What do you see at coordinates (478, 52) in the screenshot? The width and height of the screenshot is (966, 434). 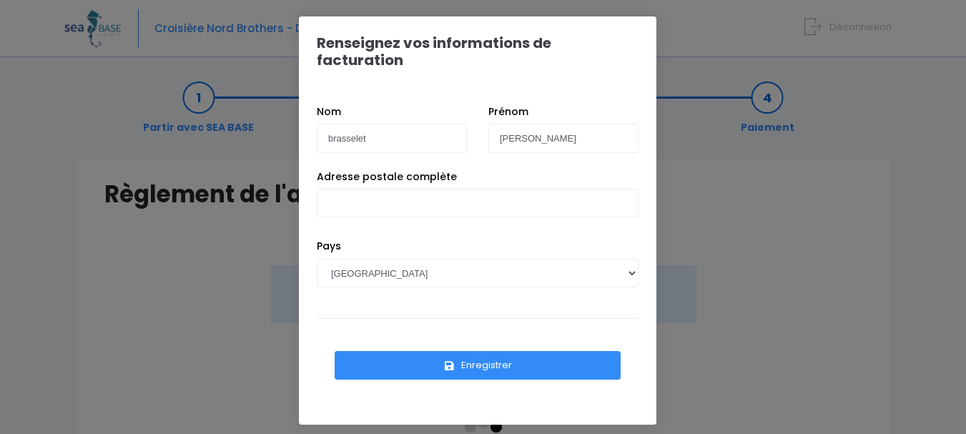 I see `h1: Renseignez vos informations de facturation` at bounding box center [478, 52].